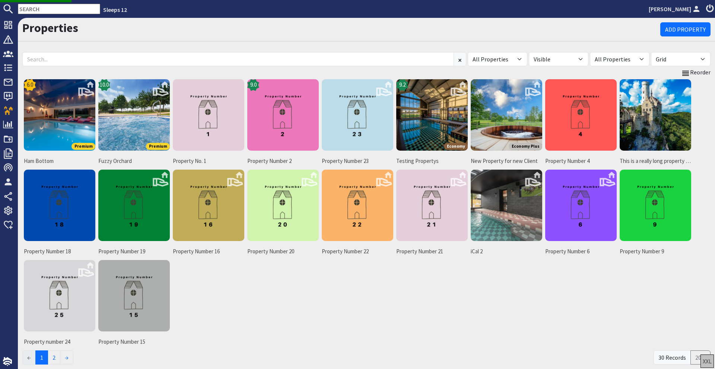  I want to click on div: XXL, so click(707, 362).